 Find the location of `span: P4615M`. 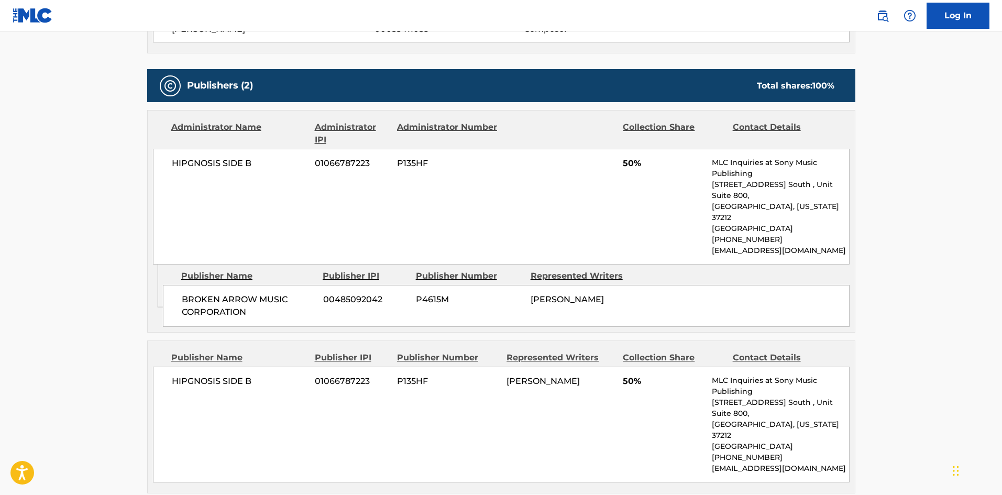

span: P4615M is located at coordinates (469, 300).